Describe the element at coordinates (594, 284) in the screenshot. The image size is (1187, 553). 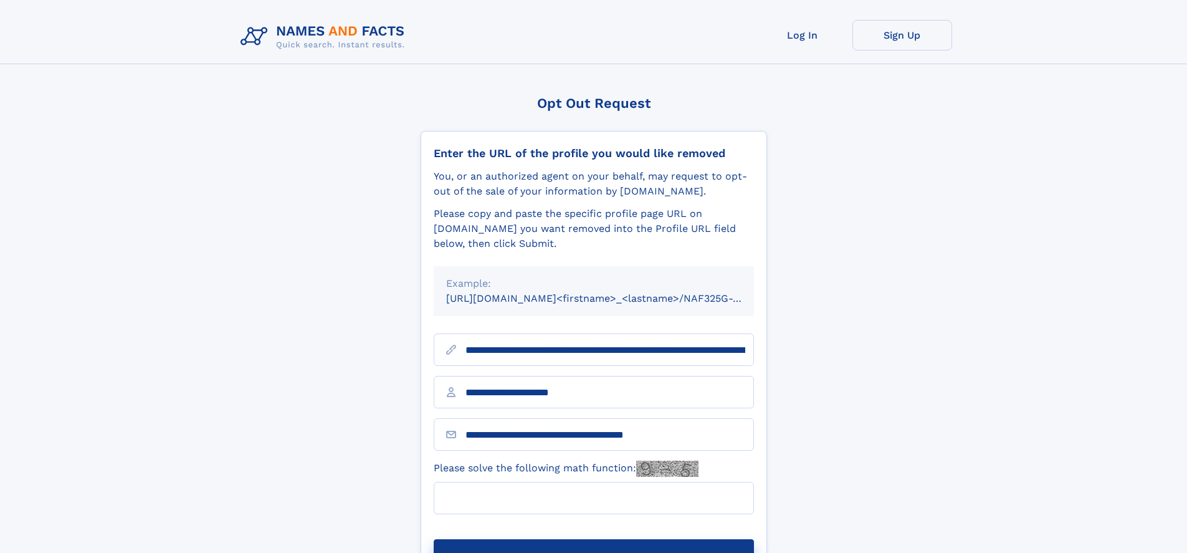
I see `div: Example:` at that location.